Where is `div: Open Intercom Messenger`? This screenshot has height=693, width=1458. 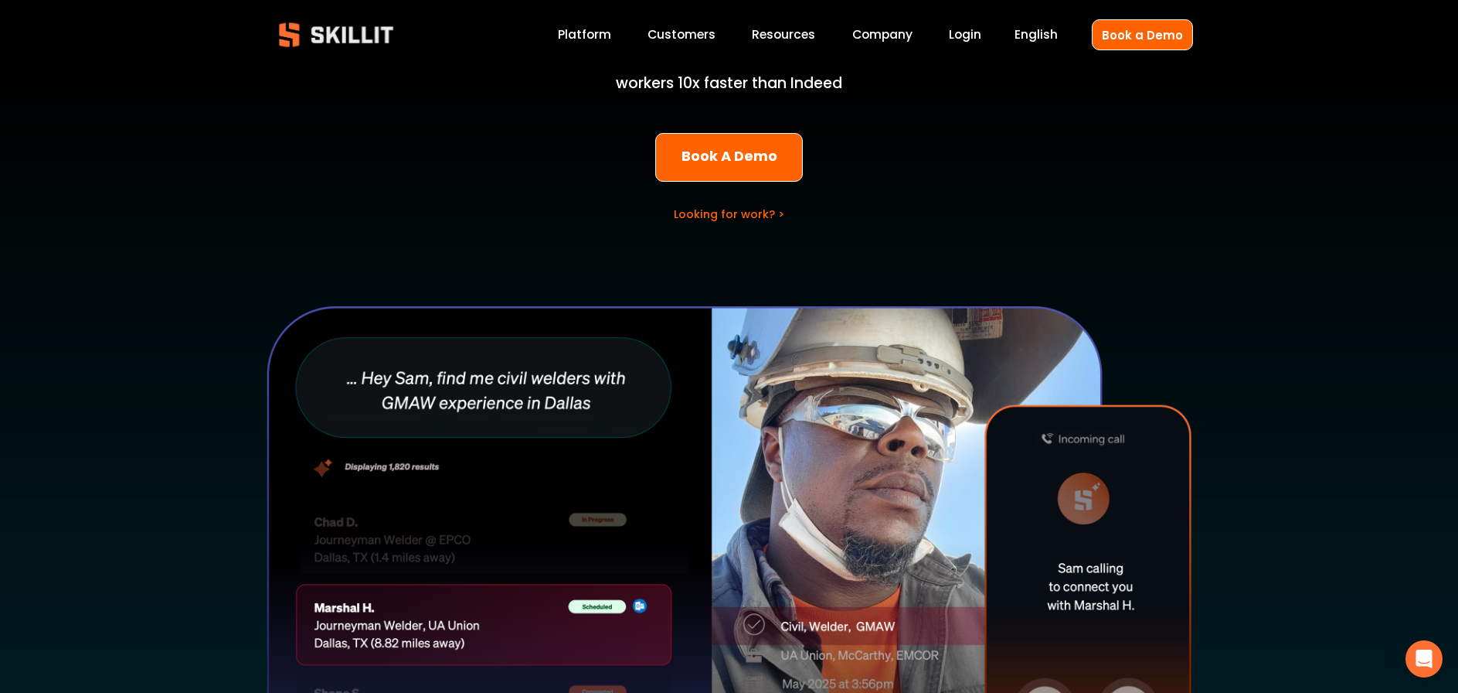
div: Open Intercom Messenger is located at coordinates (1424, 658).